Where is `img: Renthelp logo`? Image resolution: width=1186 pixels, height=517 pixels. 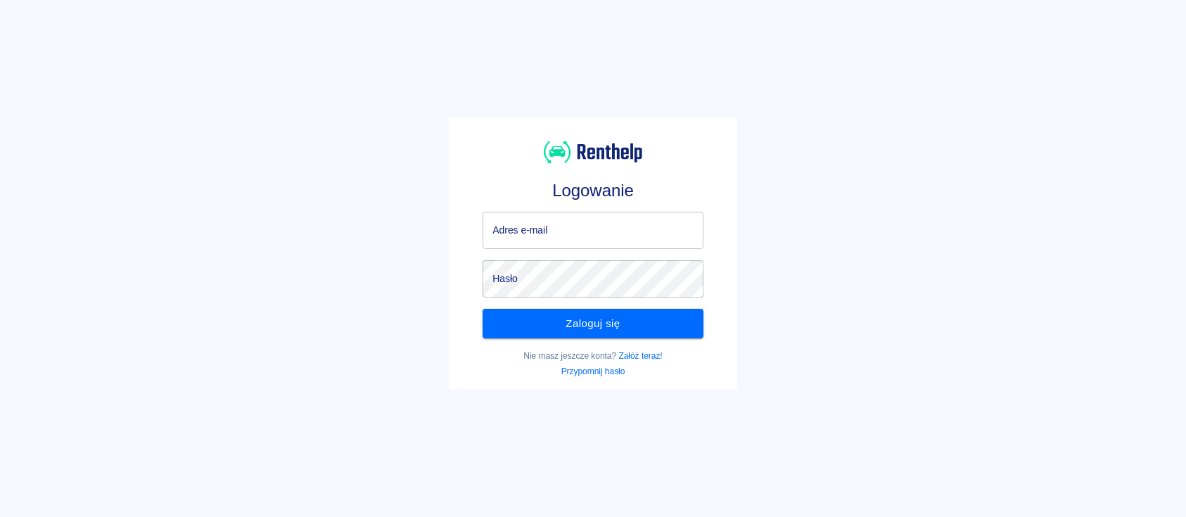 img: Renthelp logo is located at coordinates (593, 152).